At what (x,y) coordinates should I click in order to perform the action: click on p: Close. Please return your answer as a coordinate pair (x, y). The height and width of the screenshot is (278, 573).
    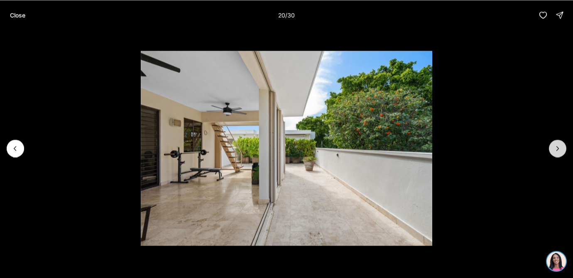
    Looking at the image, I should click on (17, 15).